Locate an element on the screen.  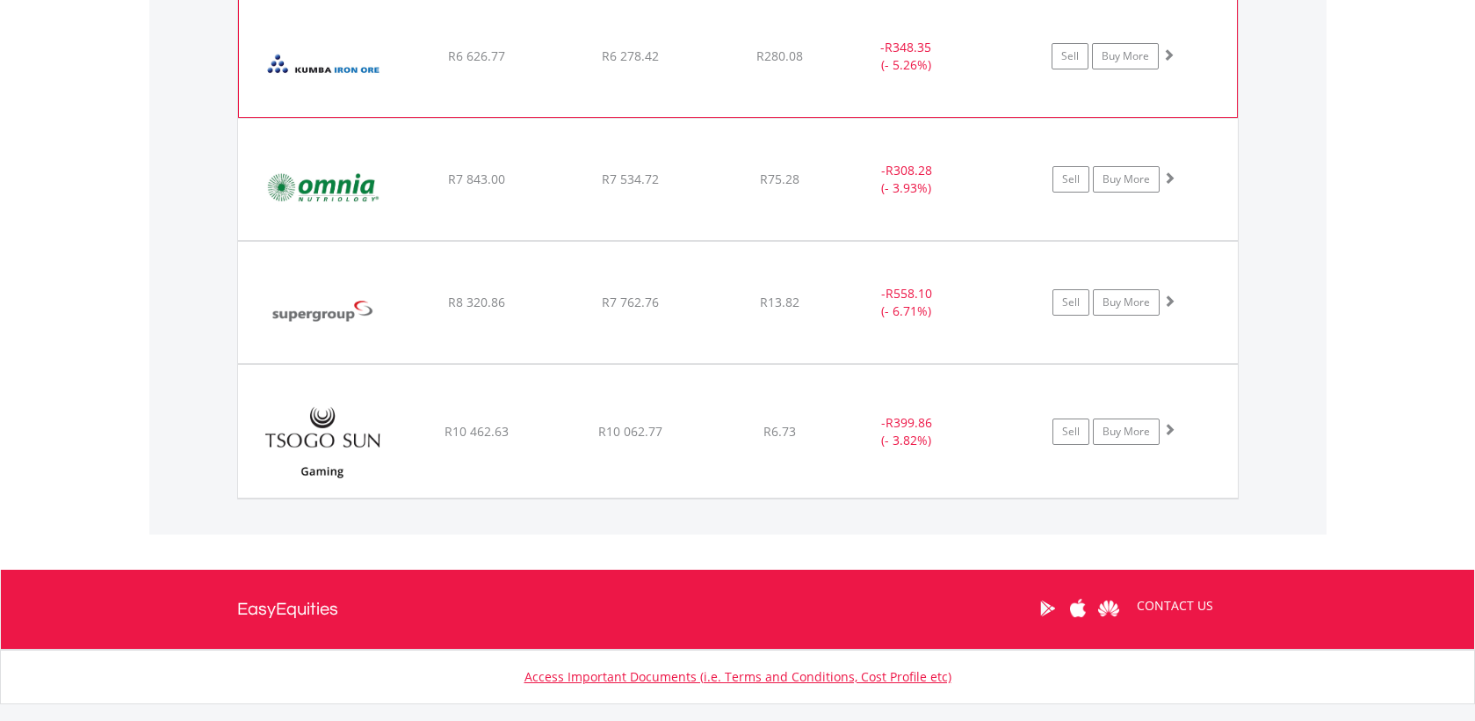
a: Access Important Documents (i.e. Terms and Conditions, Cost Profile etc) is located at coordinates (738, 676).